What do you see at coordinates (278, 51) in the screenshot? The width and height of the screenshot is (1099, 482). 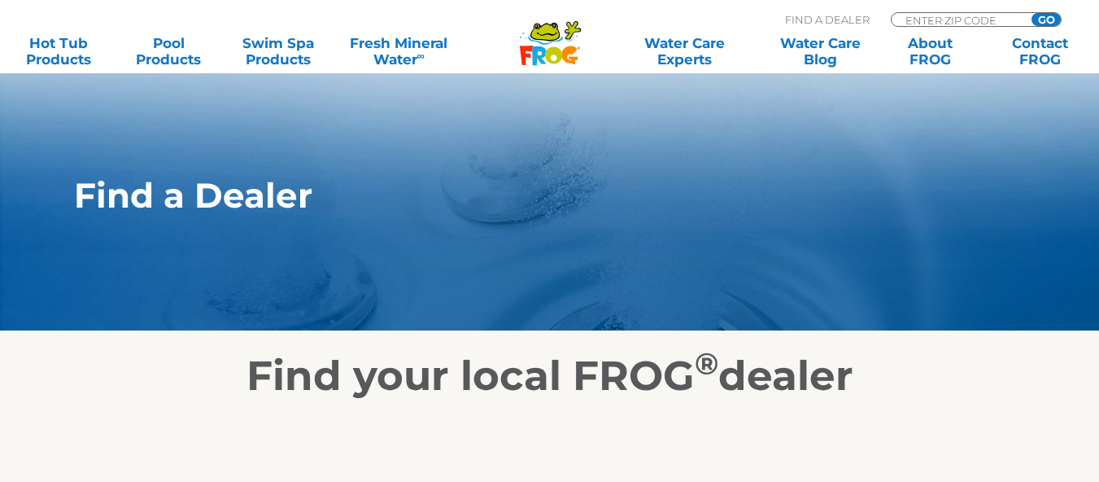 I see `a: Swim SpaProducts` at bounding box center [278, 51].